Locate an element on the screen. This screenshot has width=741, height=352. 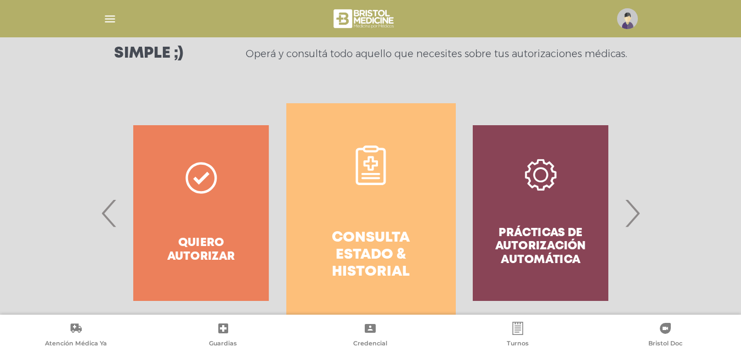
img: profile-placeholder.svg is located at coordinates (628, 19).